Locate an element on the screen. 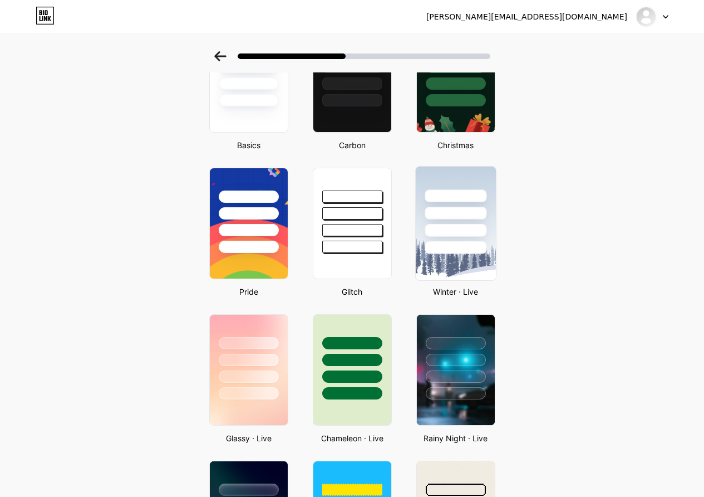  div: Pride is located at coordinates (249, 291).